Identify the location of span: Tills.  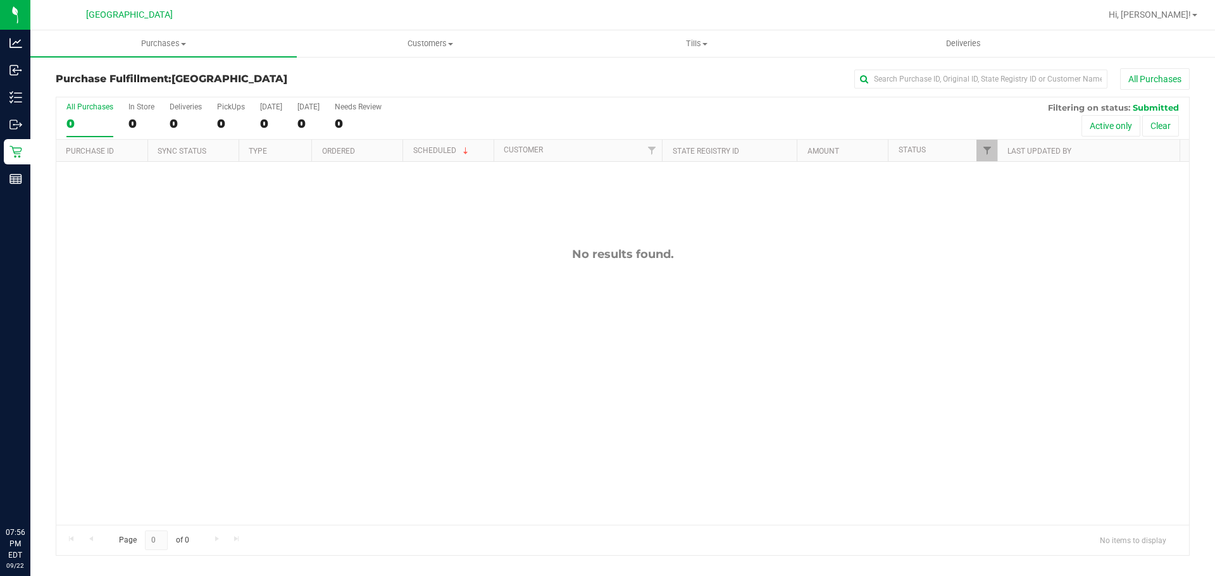
(696, 44).